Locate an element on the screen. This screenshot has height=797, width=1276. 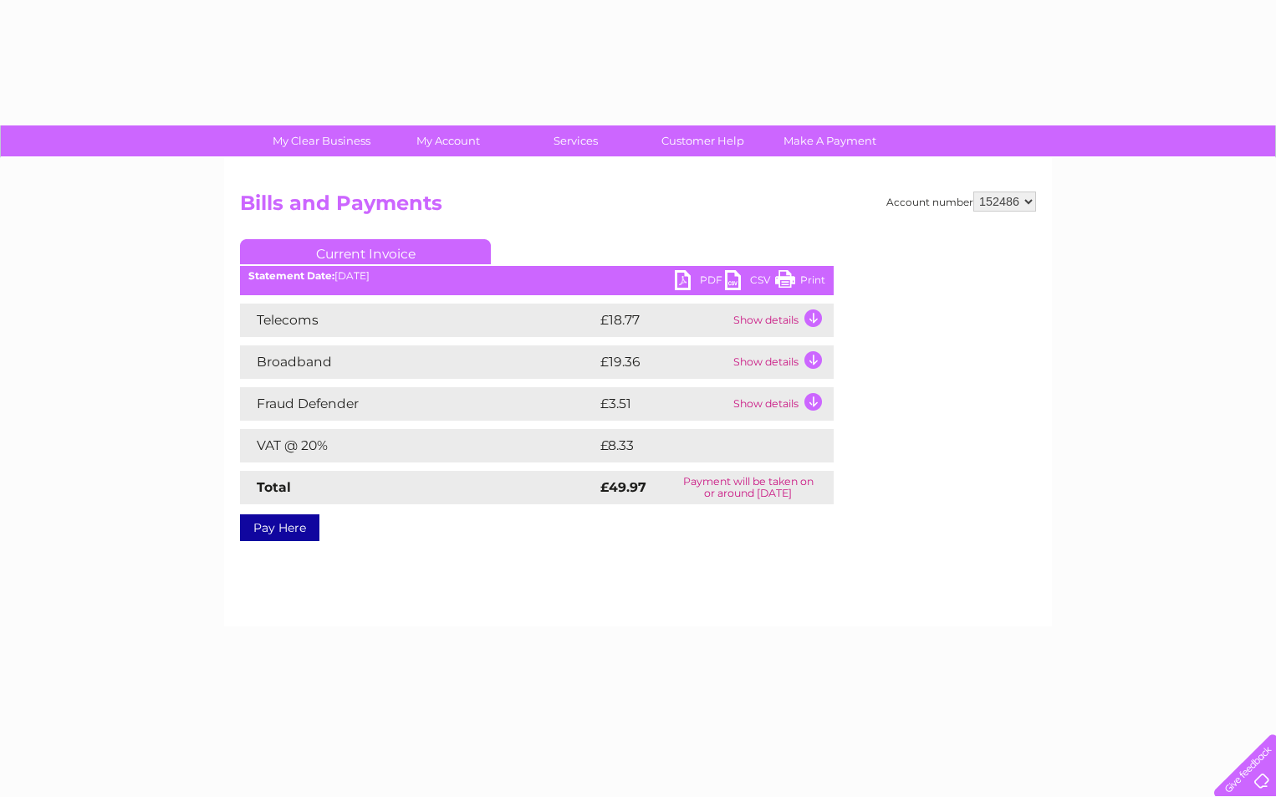
a: Make A Payment is located at coordinates (830, 141).